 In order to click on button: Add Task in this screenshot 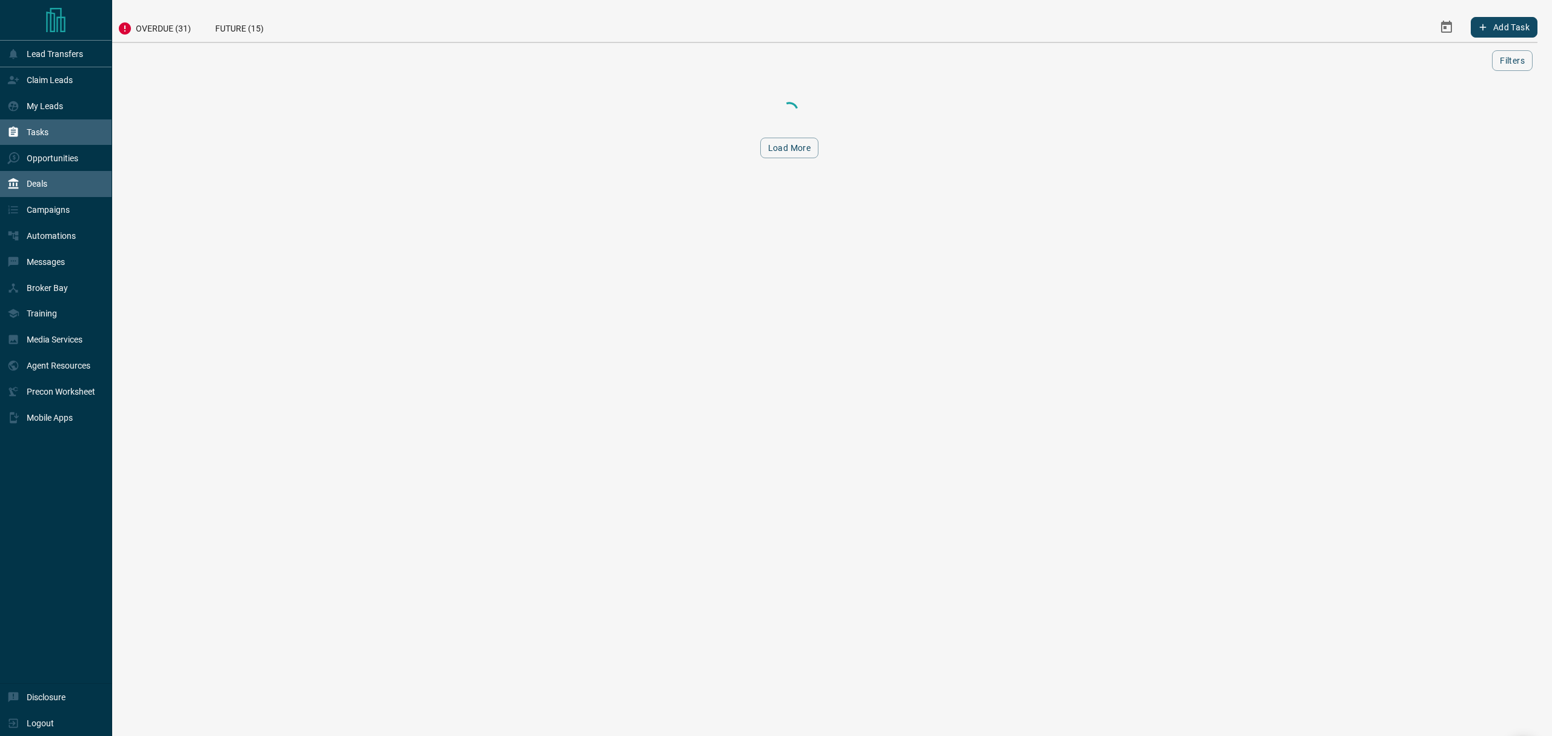, I will do `click(1504, 27)`.